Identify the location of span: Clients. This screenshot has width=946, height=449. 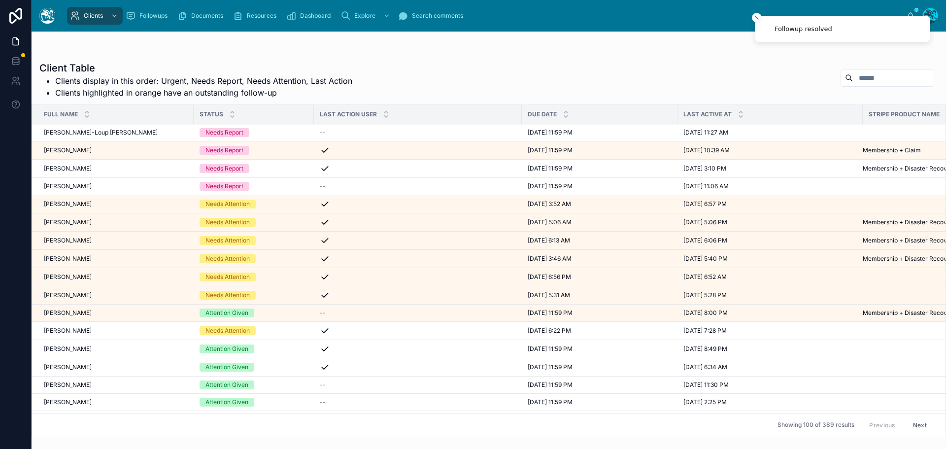
(93, 16).